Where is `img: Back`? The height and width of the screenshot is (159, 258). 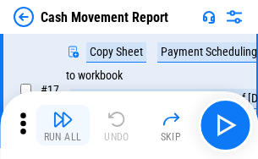
img: Back is located at coordinates (24, 17).